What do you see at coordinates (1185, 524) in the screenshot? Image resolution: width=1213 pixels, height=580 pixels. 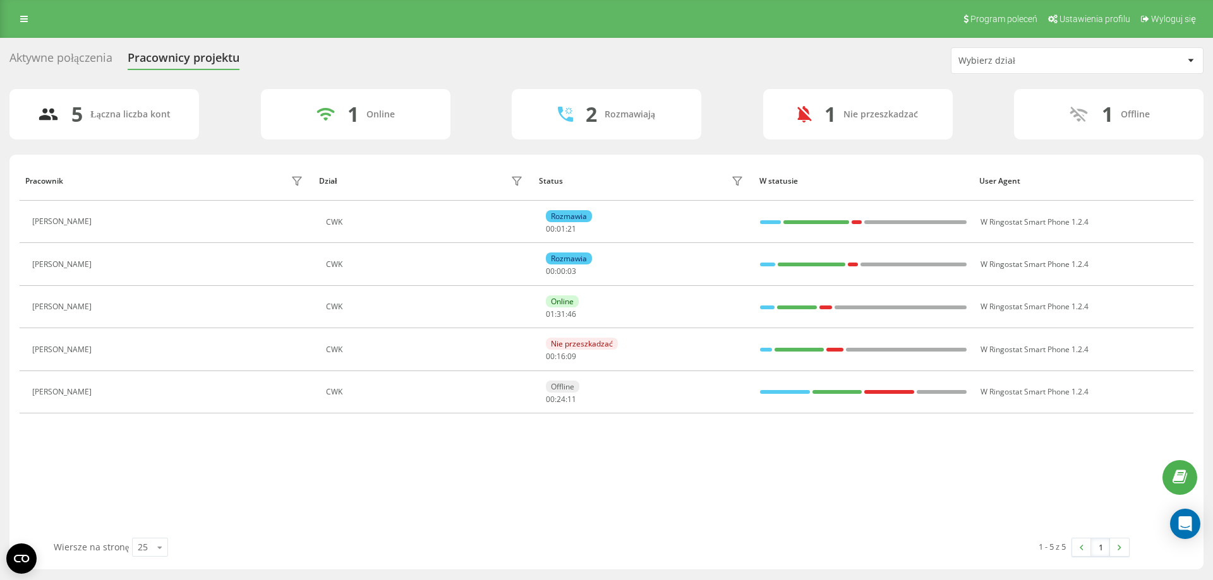 I see `div: Open Intercom Messenger` at bounding box center [1185, 524].